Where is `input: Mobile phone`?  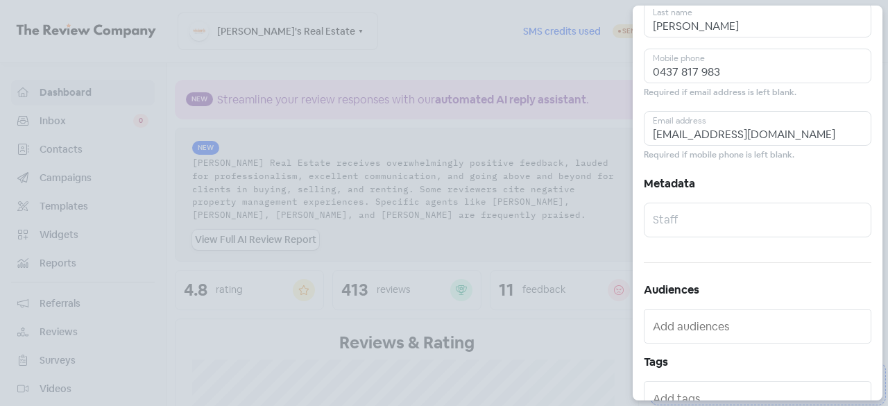
input: Mobile phone is located at coordinates (758, 66).